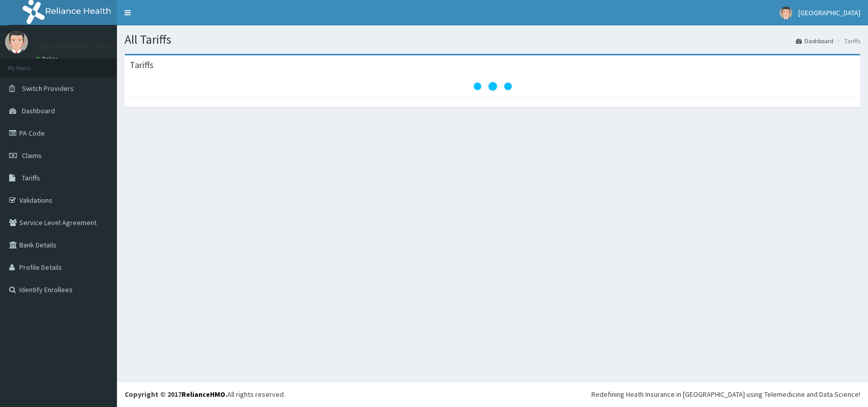  What do you see at coordinates (38, 111) in the screenshot?
I see `span: Dashboard` at bounding box center [38, 111].